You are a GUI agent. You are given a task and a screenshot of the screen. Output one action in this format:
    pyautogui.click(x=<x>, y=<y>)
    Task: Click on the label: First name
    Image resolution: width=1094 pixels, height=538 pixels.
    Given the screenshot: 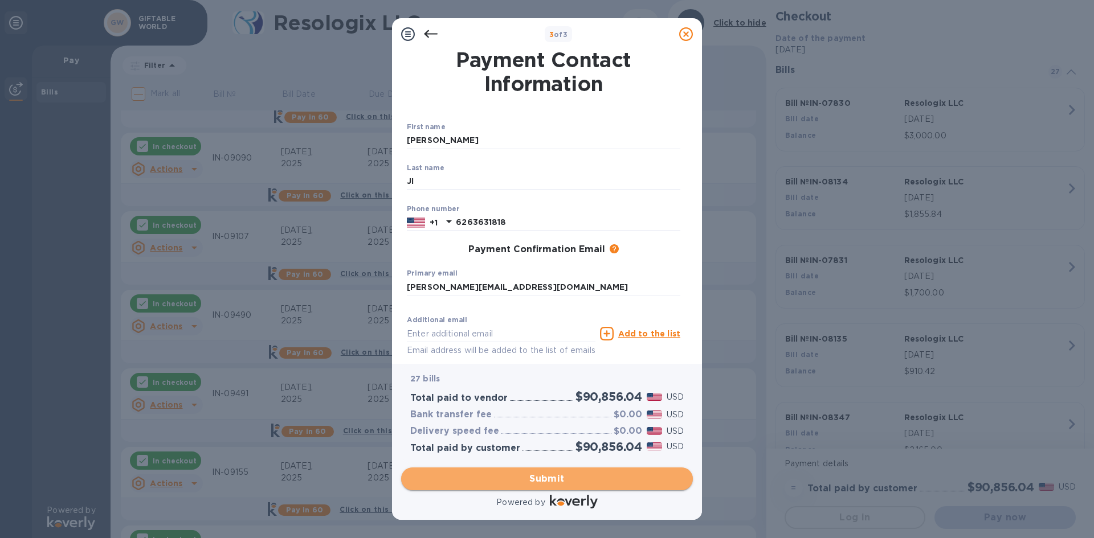 What is the action you would take?
    pyautogui.click(x=425, y=128)
    